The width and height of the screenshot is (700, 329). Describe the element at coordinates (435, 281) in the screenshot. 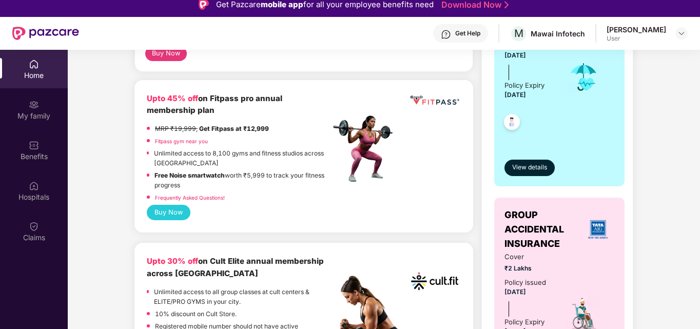

I see `img: cult.png` at that location.